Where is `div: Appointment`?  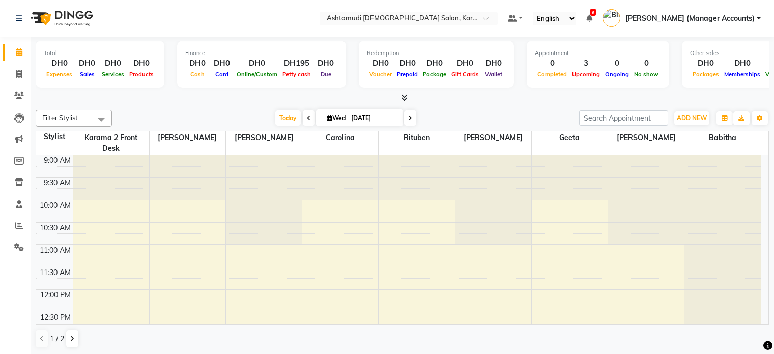 div: Appointment is located at coordinates (598, 53).